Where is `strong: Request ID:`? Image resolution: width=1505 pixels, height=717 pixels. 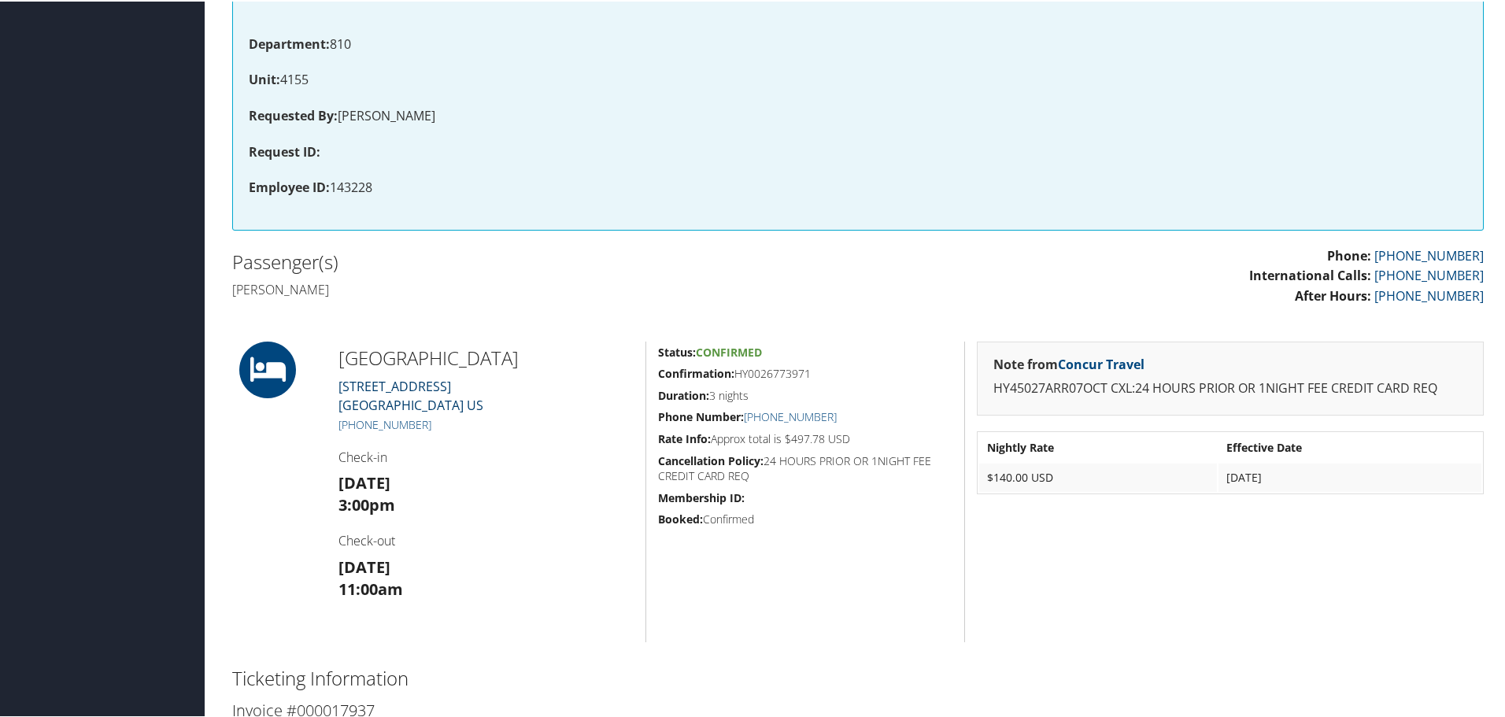 strong: Request ID: is located at coordinates (284, 150).